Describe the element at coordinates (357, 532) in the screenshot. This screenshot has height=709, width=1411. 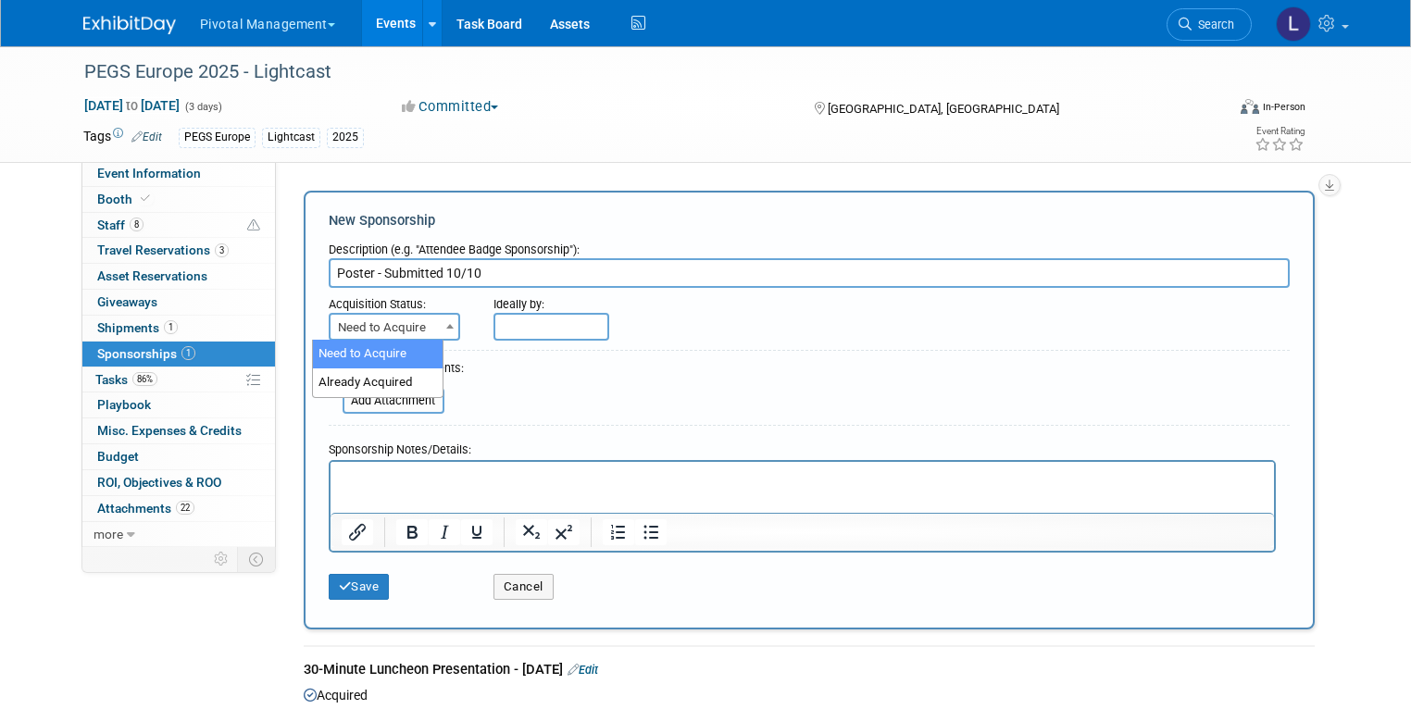
I see `button: Insert/edit link` at that location.